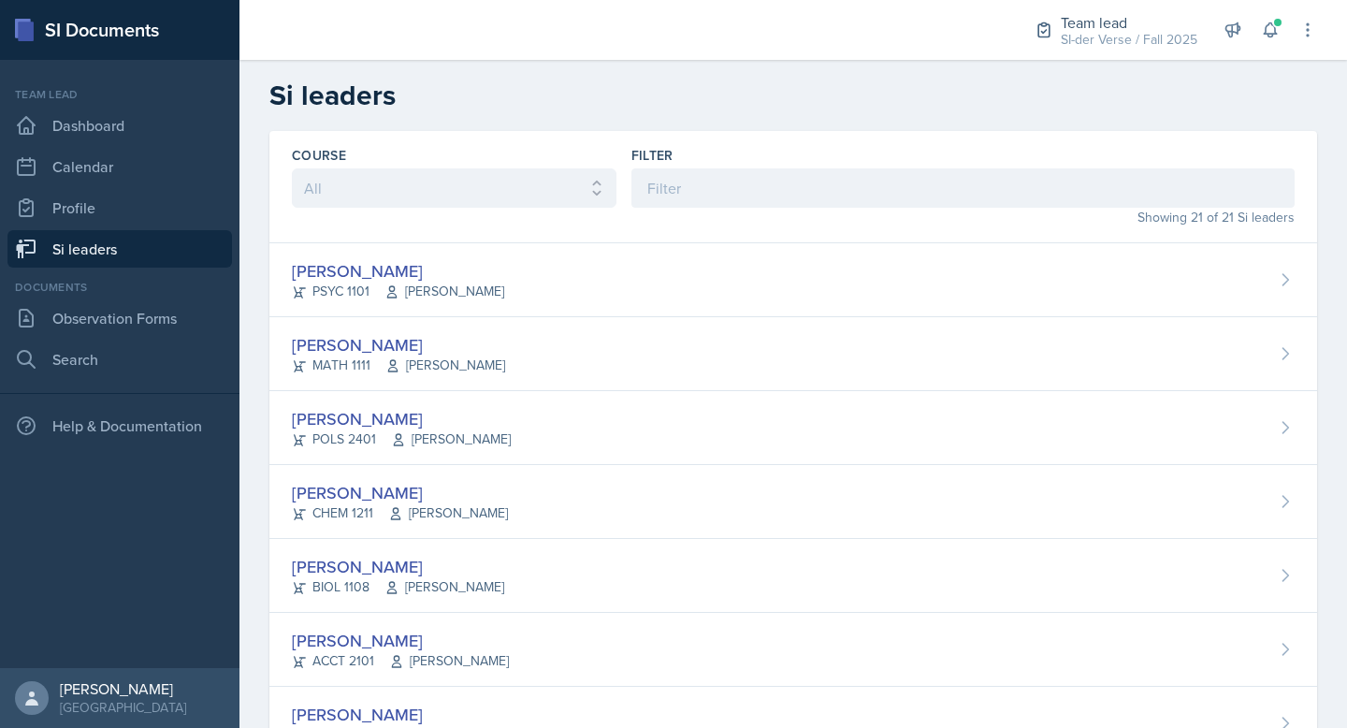 This screenshot has height=728, width=1347. Describe the element at coordinates (963, 217) in the screenshot. I see `div: Showing 21 of 21 Si leaders` at that location.